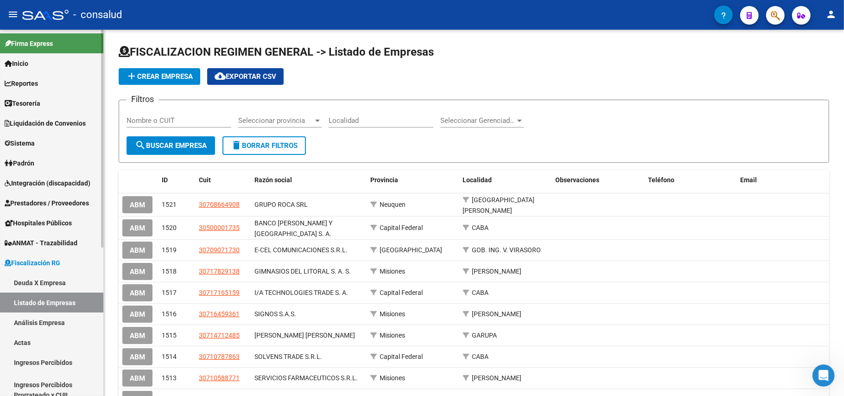 This screenshot has width=844, height=396. I want to click on span: GRUPO ROCA SRL, so click(281, 204).